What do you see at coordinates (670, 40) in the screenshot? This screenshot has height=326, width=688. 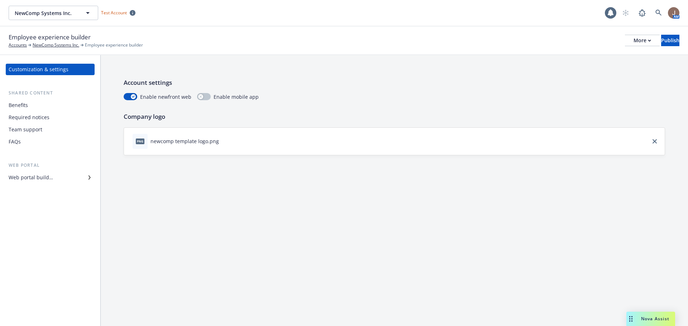 I see `div: Publish` at bounding box center [670, 40].